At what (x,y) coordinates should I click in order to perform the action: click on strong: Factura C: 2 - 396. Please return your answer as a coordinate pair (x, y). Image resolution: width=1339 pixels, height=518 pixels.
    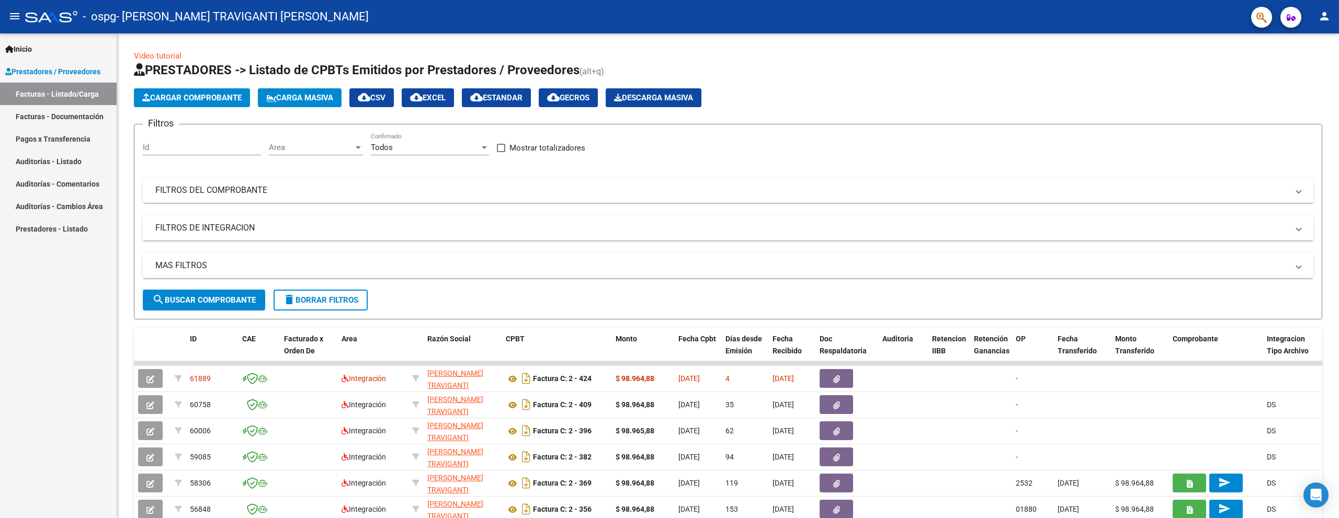
    Looking at the image, I should click on (562, 432).